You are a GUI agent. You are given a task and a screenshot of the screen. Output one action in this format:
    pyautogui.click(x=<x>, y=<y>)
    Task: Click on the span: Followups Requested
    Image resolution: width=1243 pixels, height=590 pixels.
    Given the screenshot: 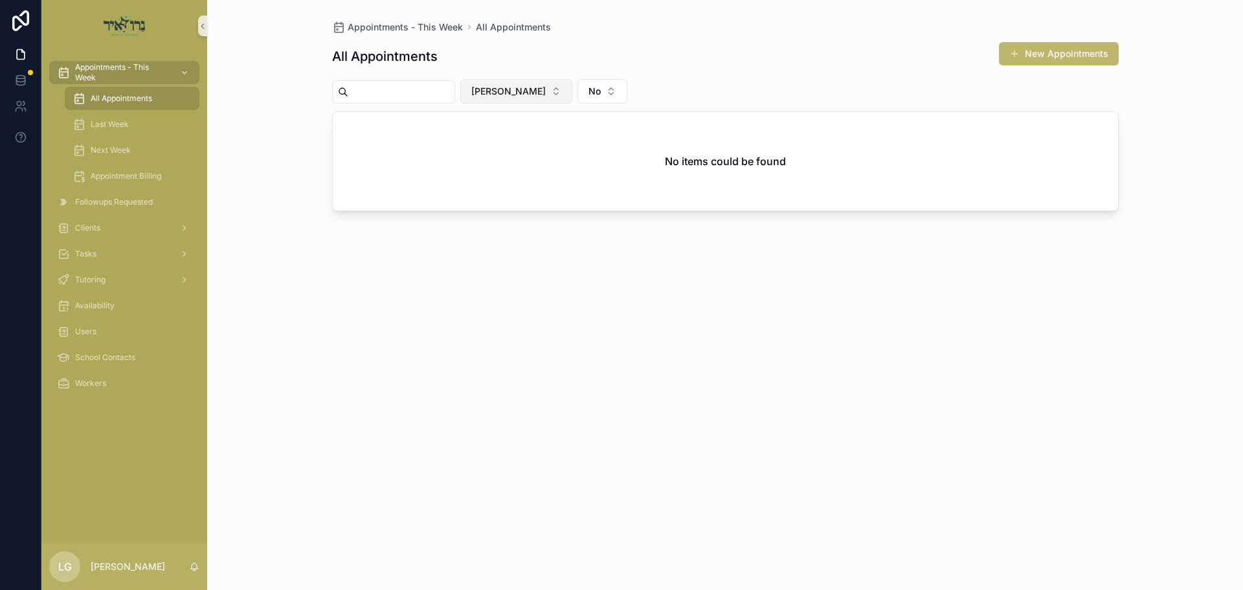 What is the action you would take?
    pyautogui.click(x=114, y=202)
    